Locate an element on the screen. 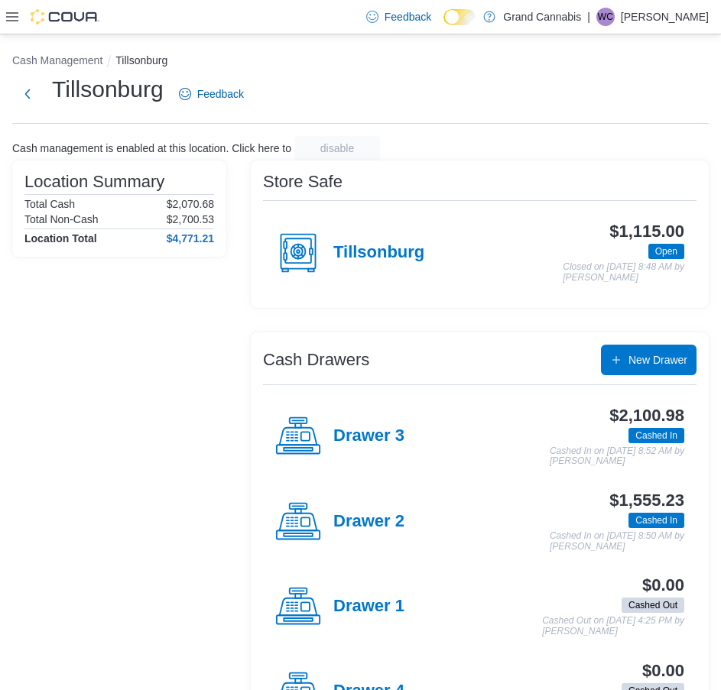 The width and height of the screenshot is (721, 690). span: disable is located at coordinates (337, 148).